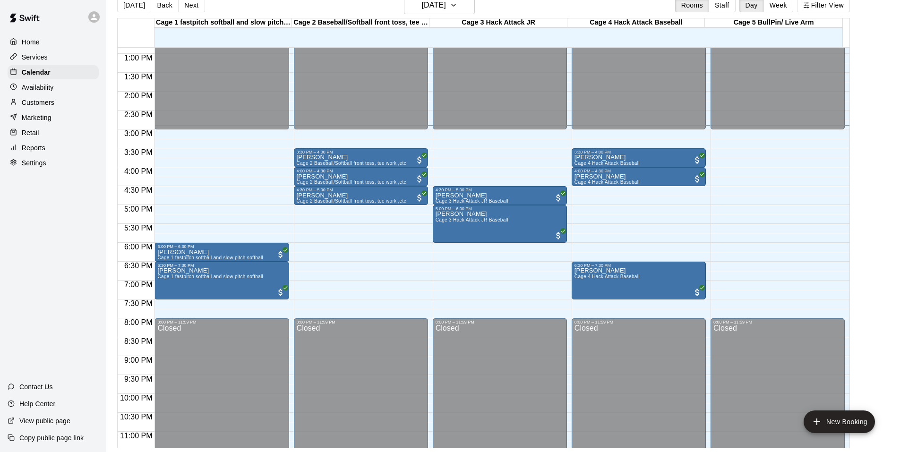 This screenshot has width=900, height=452. What do you see at coordinates (500, 224) in the screenshot?
I see `div: 5:00 PM – 6:00 PM: Ashtyn Marquez` at bounding box center [500, 224].